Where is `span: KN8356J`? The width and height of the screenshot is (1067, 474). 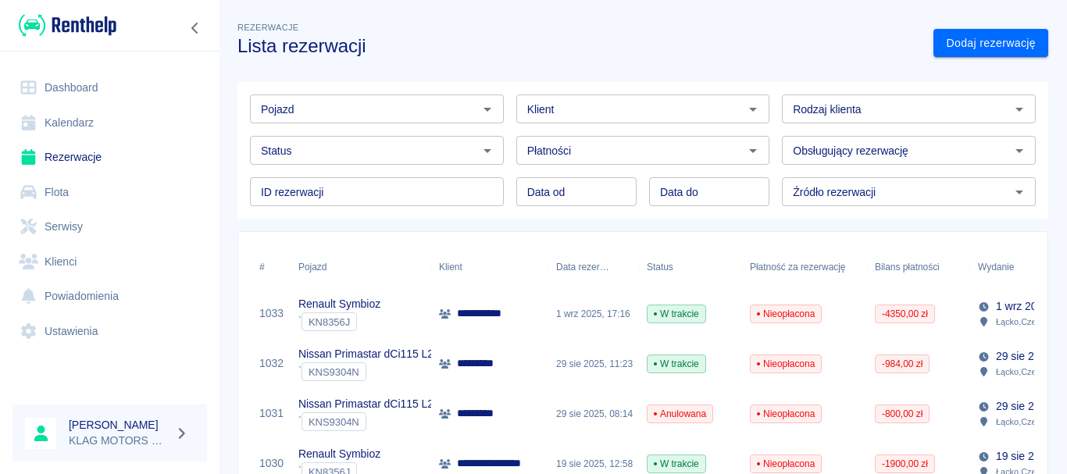
span: KN8356J is located at coordinates (329, 322).